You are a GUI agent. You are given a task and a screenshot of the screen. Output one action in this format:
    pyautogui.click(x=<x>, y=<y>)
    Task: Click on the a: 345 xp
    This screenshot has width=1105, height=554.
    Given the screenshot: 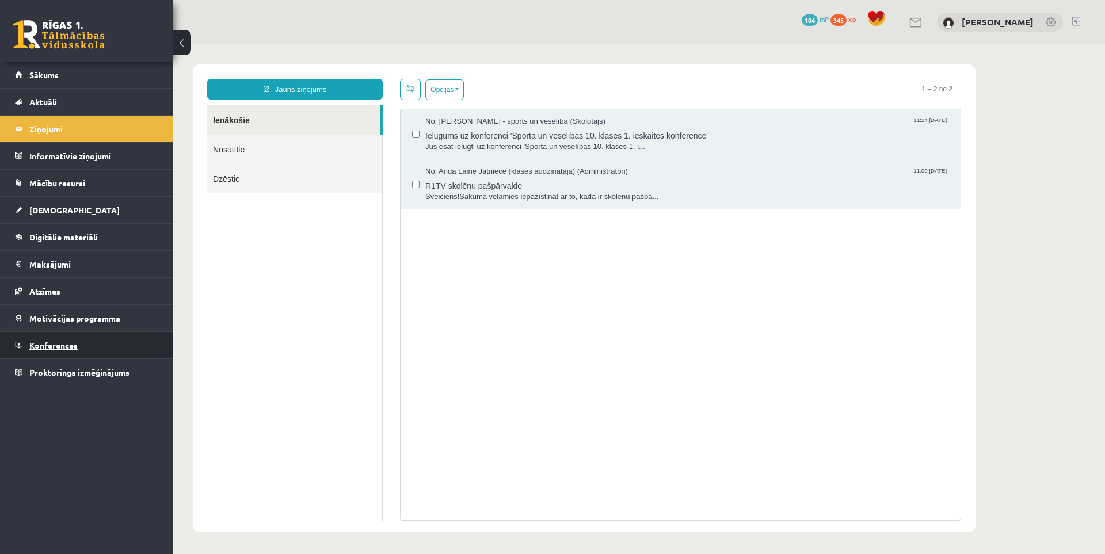 What is the action you would take?
    pyautogui.click(x=846, y=19)
    